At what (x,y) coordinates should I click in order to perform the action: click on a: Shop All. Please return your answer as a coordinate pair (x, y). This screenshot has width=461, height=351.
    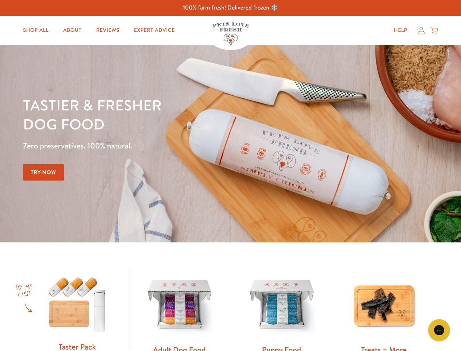
    Looking at the image, I should click on (36, 30).